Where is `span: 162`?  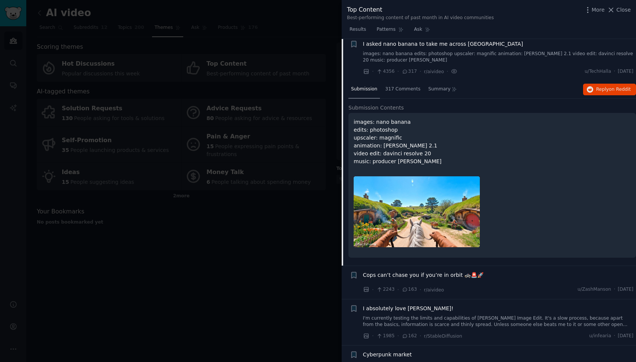
span: 162 is located at coordinates (409, 337).